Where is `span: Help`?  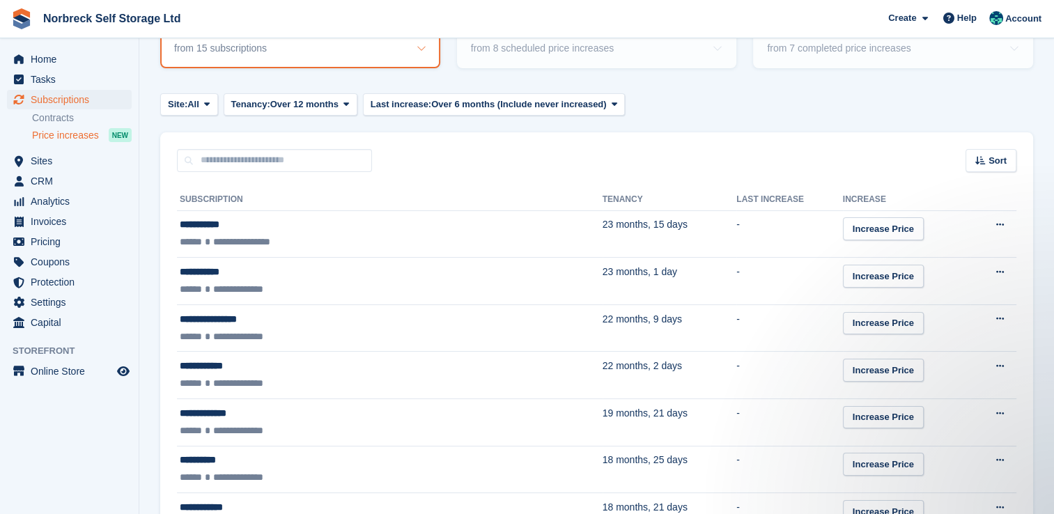 span: Help is located at coordinates (967, 18).